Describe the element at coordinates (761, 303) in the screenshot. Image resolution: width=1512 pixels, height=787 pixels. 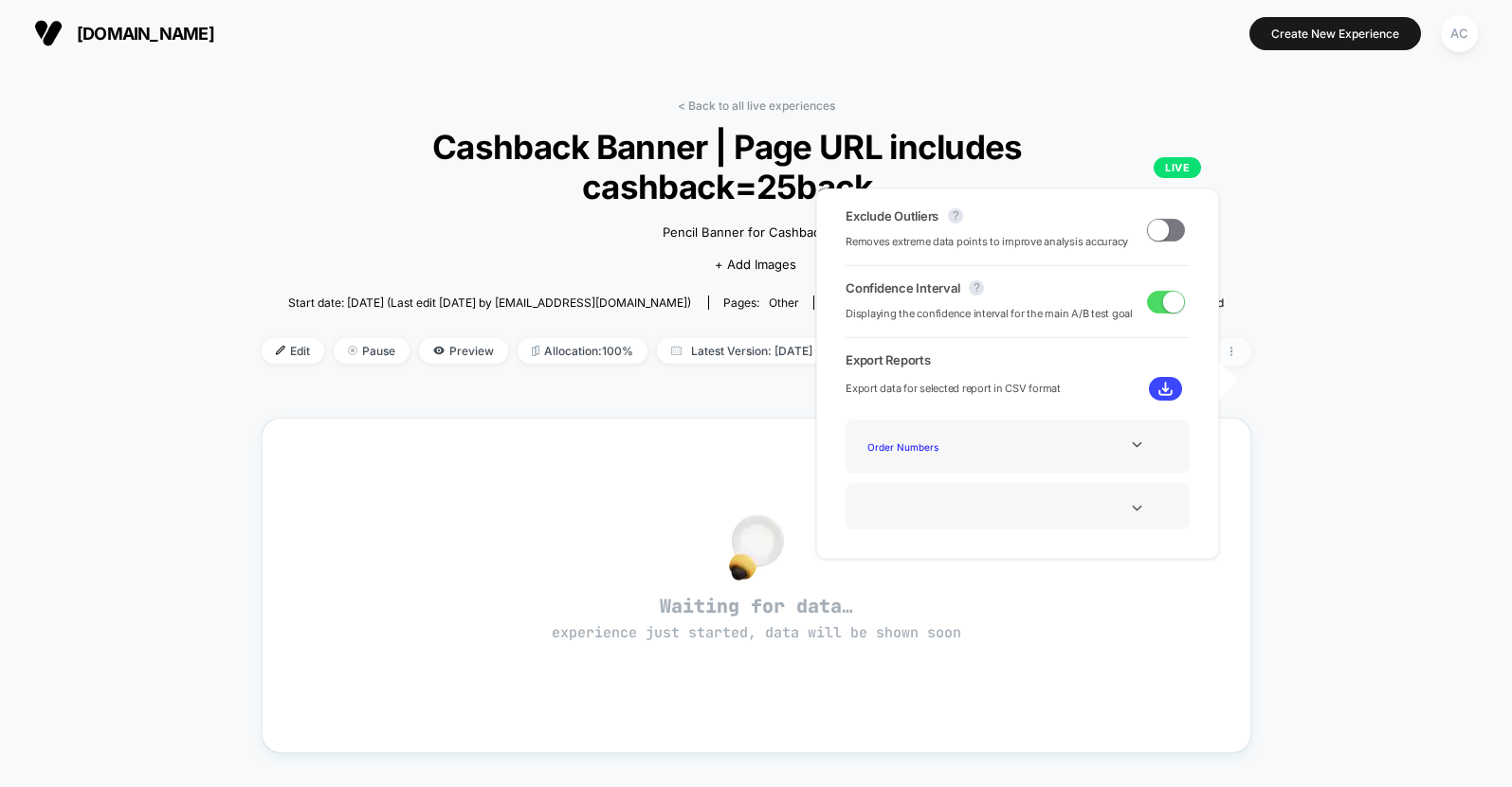
I see `div: Pages:` at that location.